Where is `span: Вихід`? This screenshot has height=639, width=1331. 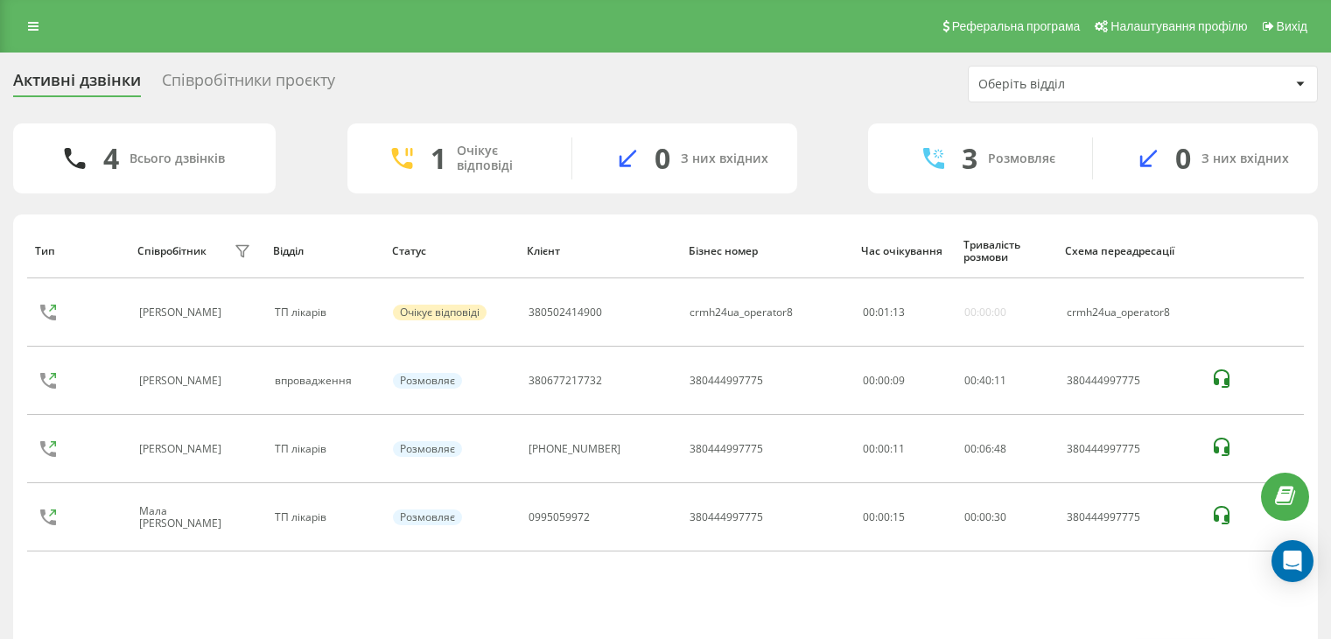
span: Вихід is located at coordinates (1291, 26).